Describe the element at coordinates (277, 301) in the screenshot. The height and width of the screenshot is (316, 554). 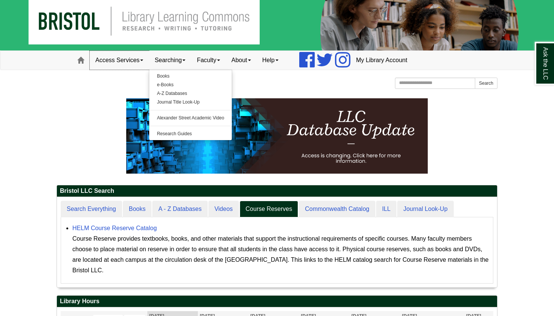
I see `h2: Library Hours` at that location.